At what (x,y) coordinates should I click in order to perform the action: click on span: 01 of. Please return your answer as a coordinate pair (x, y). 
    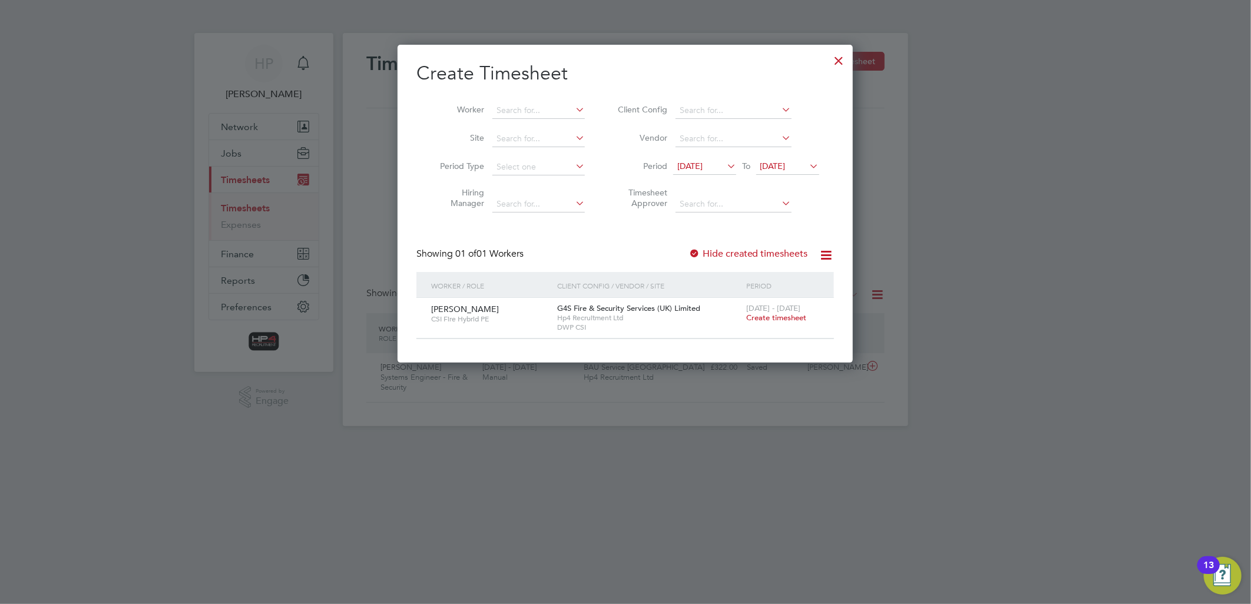
    Looking at the image, I should click on (466, 254).